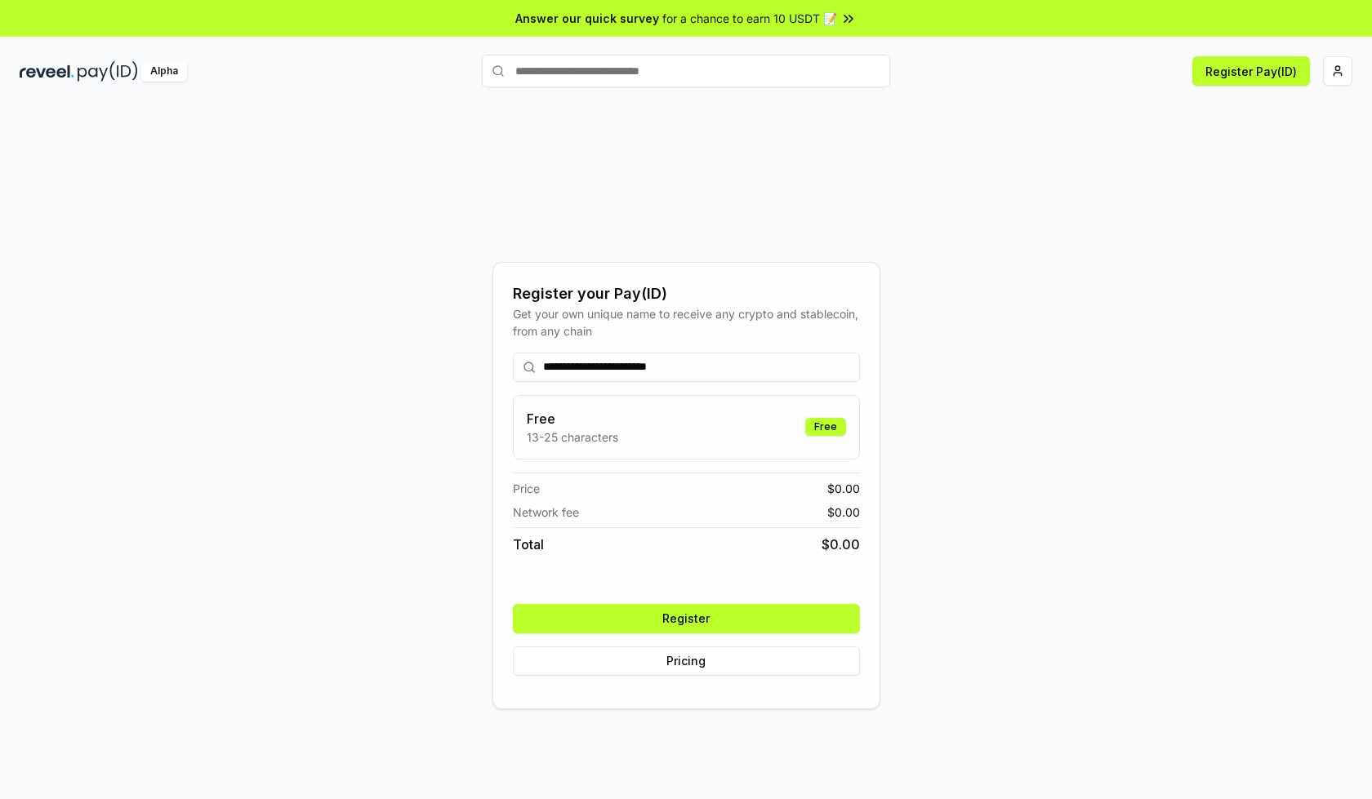 The width and height of the screenshot is (1372, 799). What do you see at coordinates (526, 488) in the screenshot?
I see `span: Price` at bounding box center [526, 488].